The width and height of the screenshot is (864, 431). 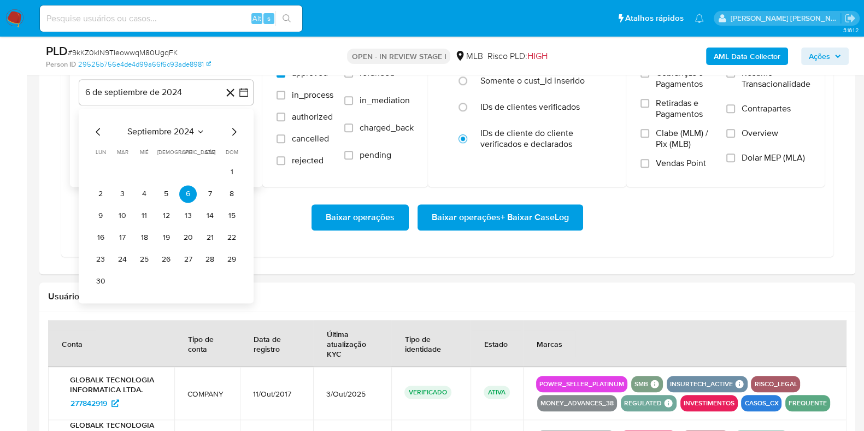 What do you see at coordinates (747, 56) in the screenshot?
I see `b: AML Data Collector` at bounding box center [747, 56].